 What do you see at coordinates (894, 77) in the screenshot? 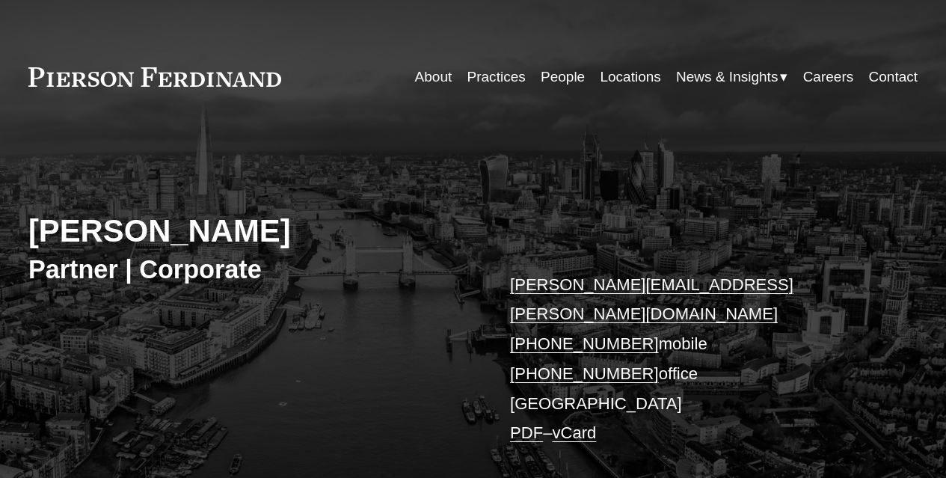
I see `a: Contact` at bounding box center [894, 77].